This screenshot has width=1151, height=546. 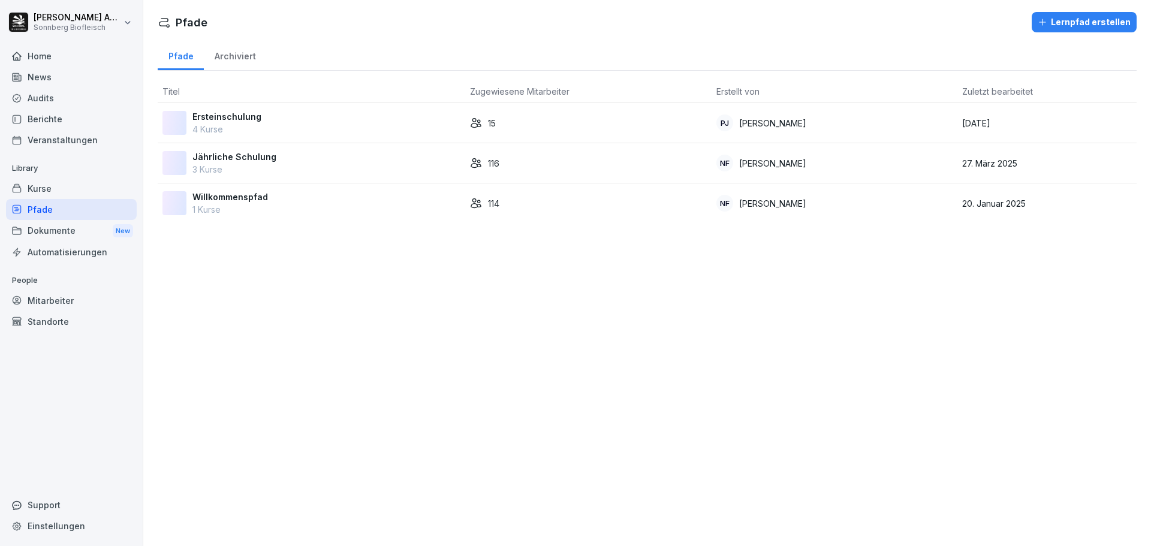 I want to click on p: Sonnberg Biofleisch, so click(x=77, y=28).